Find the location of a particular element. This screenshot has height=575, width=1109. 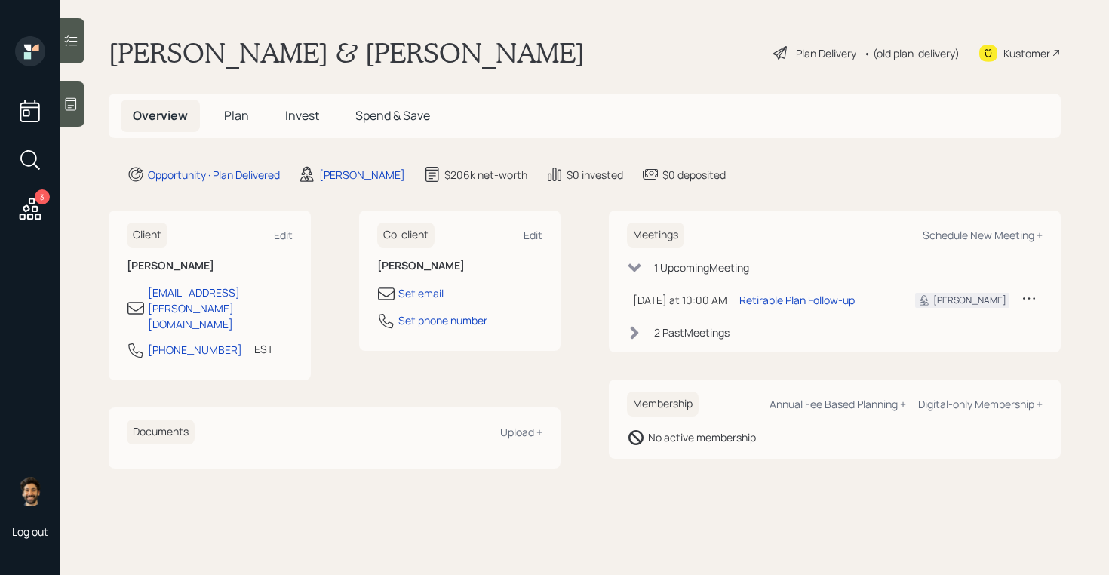

div: Retirable Plan Follow-up is located at coordinates (797, 300).